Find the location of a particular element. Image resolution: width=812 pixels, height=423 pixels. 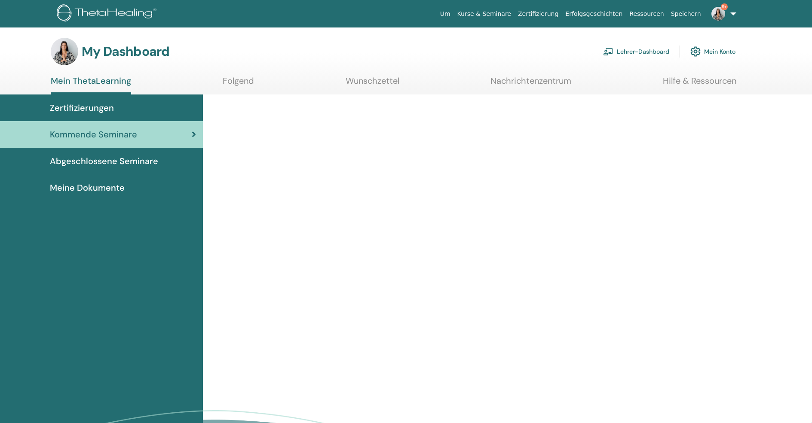

a: Lehrer-Dashboard is located at coordinates (636, 52).